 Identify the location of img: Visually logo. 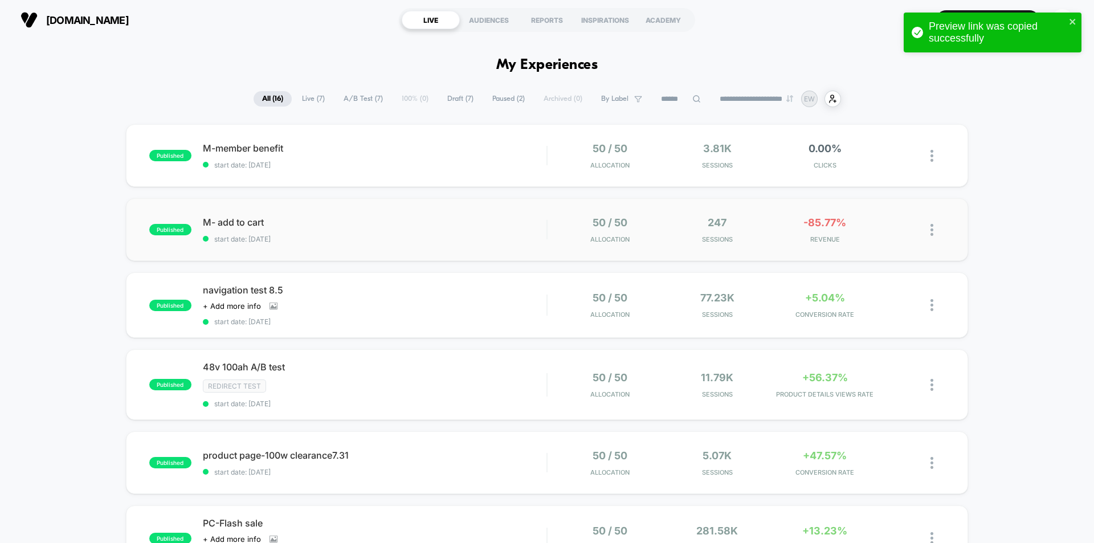
(29, 20).